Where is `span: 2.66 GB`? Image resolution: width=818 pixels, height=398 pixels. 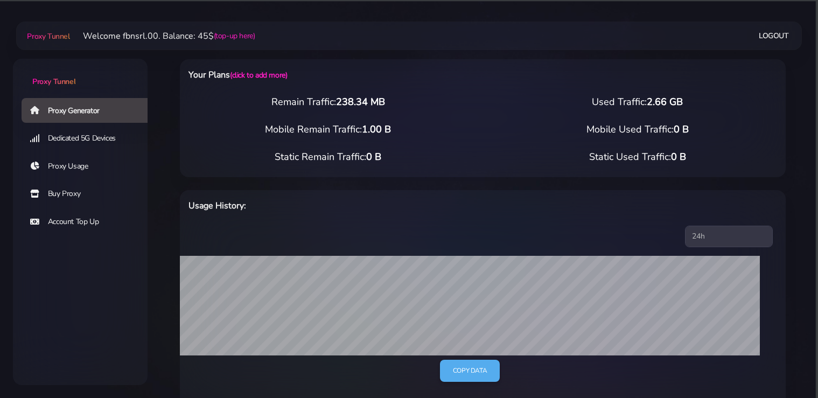
span: 2.66 GB is located at coordinates (665, 102).